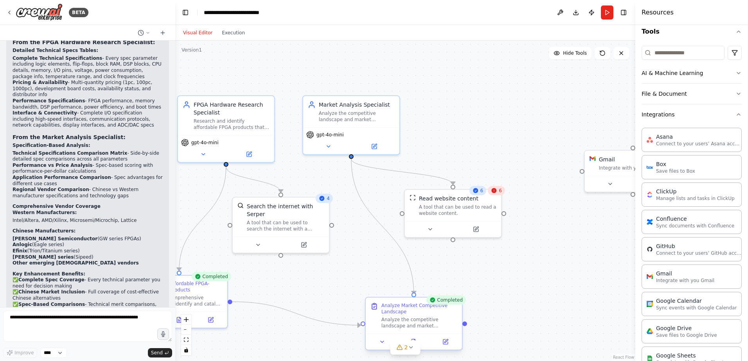 The image size is (748, 361). Describe the element at coordinates (351, 125) in the screenshot. I see `div: Market Analysis SpecialistAnalyze the competitive landscape and market positioning of affordable ...` at that location.